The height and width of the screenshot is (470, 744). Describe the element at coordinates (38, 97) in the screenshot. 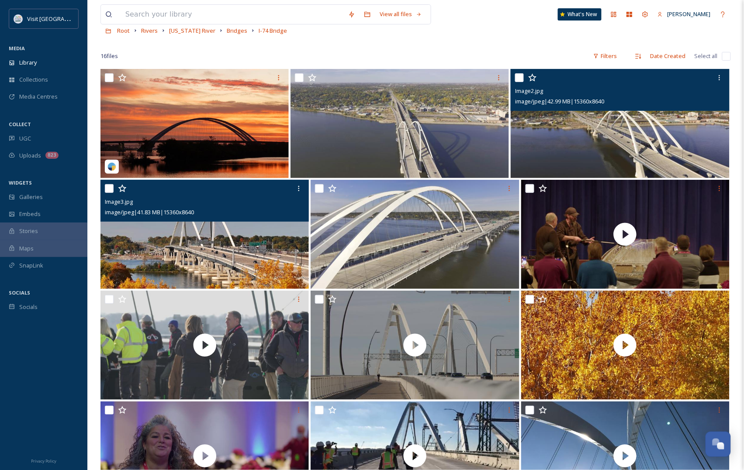

I see `span: Media Centres` at that location.